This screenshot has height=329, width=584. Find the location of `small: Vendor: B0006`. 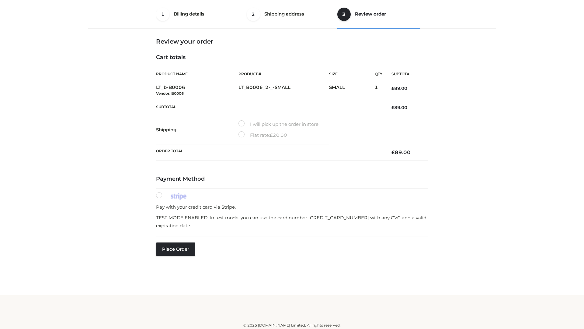

small: Vendor: B0006 is located at coordinates (170, 93).